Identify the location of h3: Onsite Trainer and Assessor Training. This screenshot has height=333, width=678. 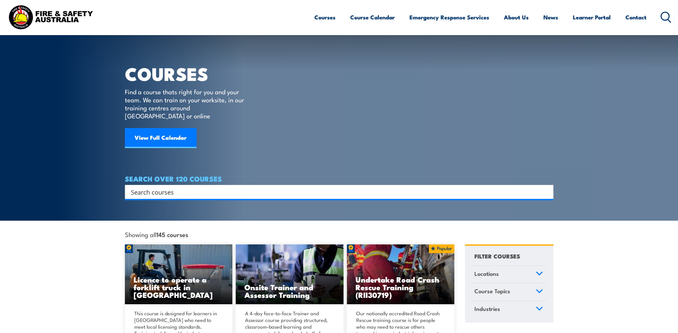
(290, 291).